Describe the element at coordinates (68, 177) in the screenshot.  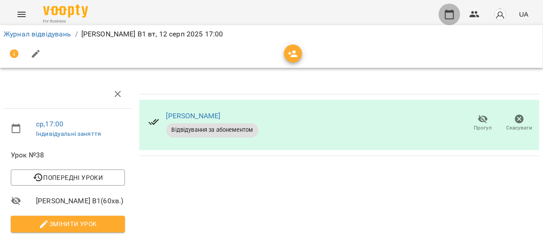
I see `button: Попередні уроки` at that location.